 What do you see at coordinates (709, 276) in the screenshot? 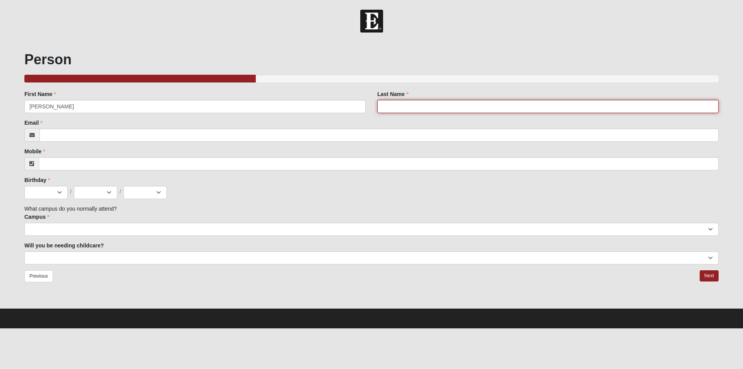
I see `a: Next` at bounding box center [709, 276].